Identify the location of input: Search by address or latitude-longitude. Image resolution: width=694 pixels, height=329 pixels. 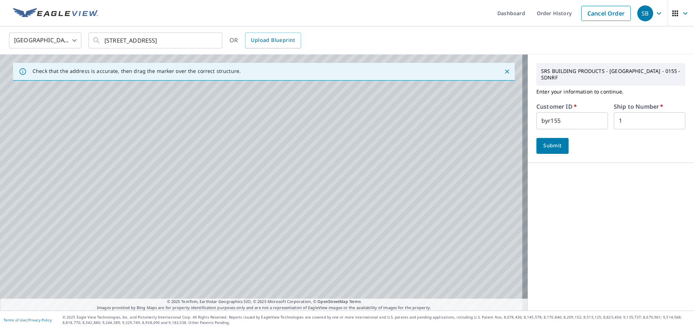
(156, 40).